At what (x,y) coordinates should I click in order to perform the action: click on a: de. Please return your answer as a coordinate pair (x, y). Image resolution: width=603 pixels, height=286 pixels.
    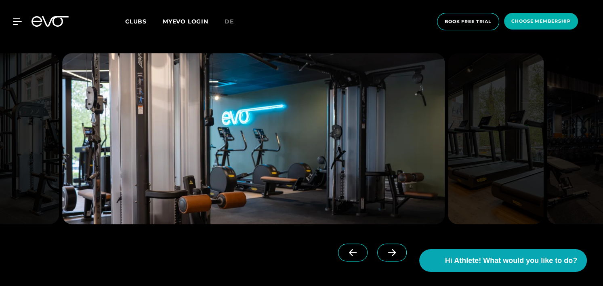
    Looking at the image, I should click on (234, 21).